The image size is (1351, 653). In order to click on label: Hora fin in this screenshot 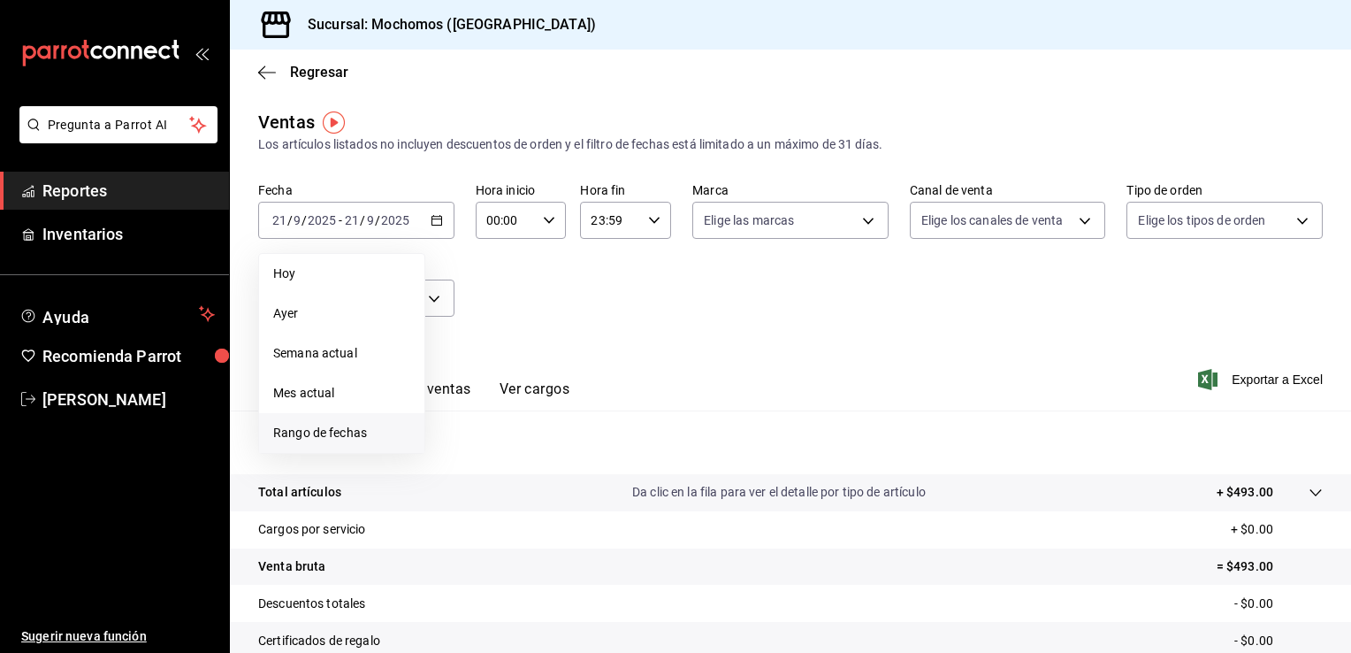, I will do `click(625, 190)`.